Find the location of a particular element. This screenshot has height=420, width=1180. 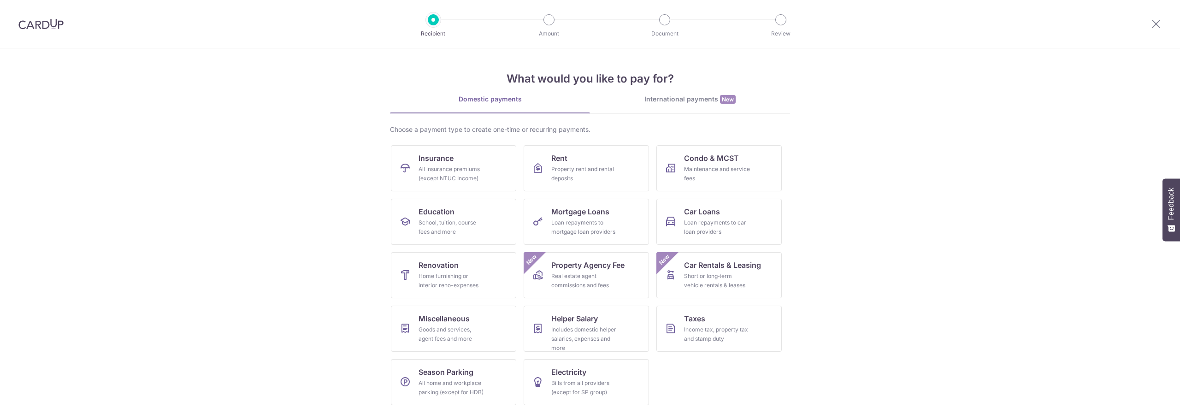

div: Property rent and rental deposits is located at coordinates (584, 174).